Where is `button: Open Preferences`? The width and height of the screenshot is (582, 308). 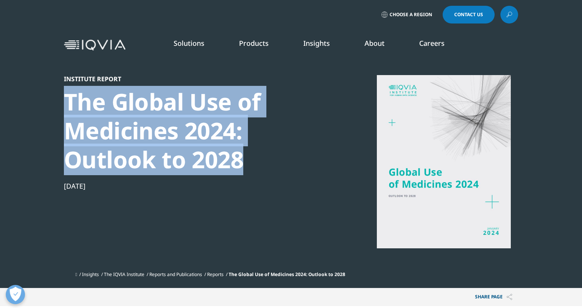
button: Open Preferences is located at coordinates (15, 295).